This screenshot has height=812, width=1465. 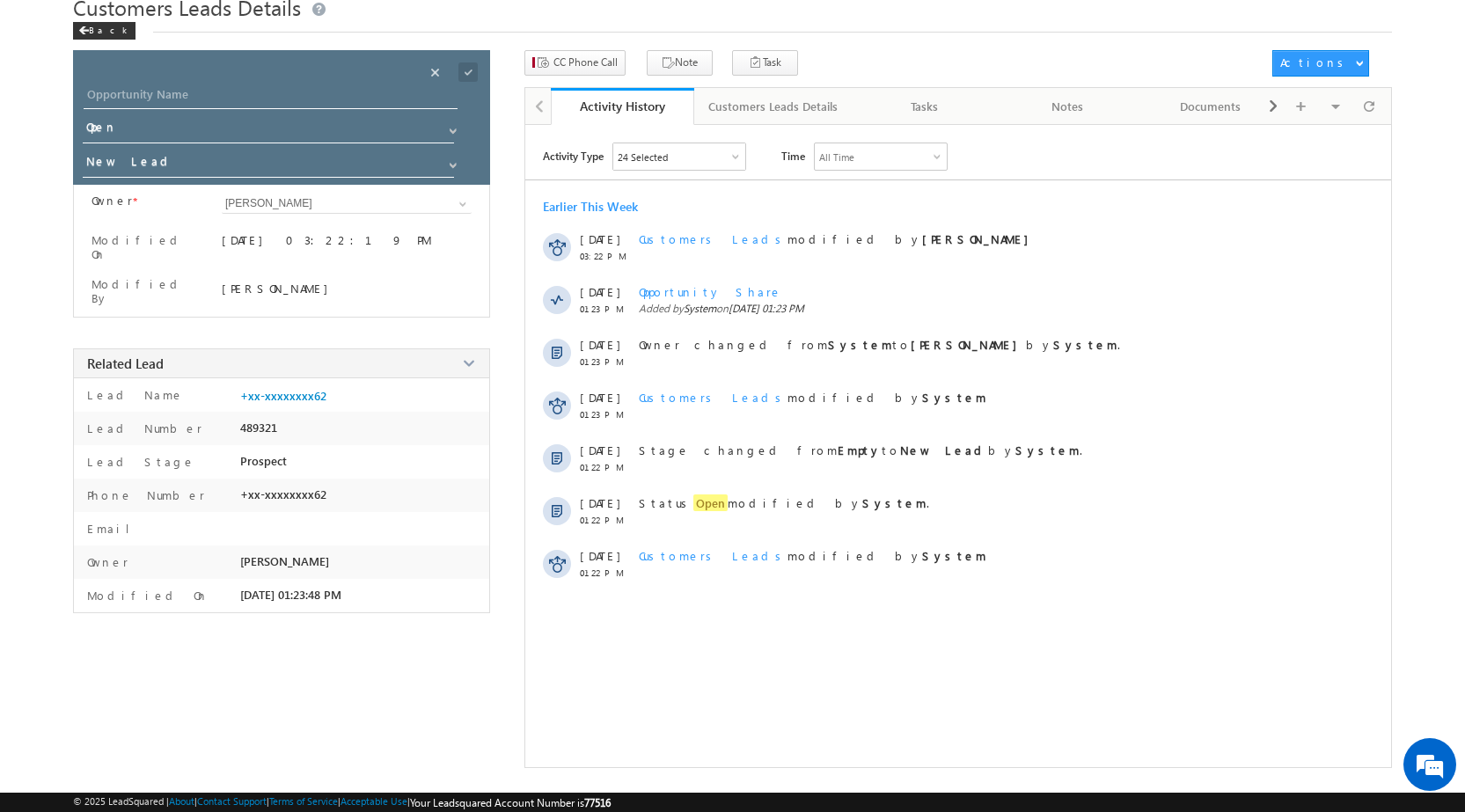 I want to click on label: Lead Number, so click(x=143, y=427).